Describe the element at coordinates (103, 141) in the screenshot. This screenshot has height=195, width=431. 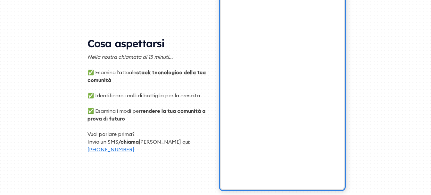
I see `font: Invia un SMS` at that location.